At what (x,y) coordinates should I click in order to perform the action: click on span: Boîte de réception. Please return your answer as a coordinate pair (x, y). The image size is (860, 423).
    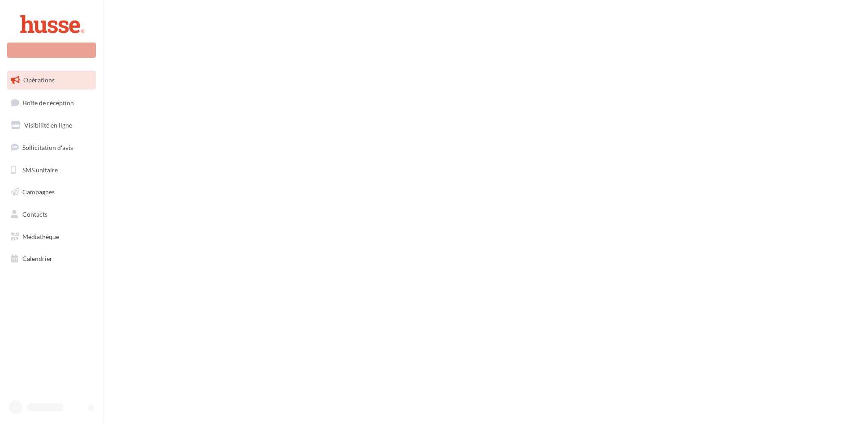
    Looking at the image, I should click on (48, 102).